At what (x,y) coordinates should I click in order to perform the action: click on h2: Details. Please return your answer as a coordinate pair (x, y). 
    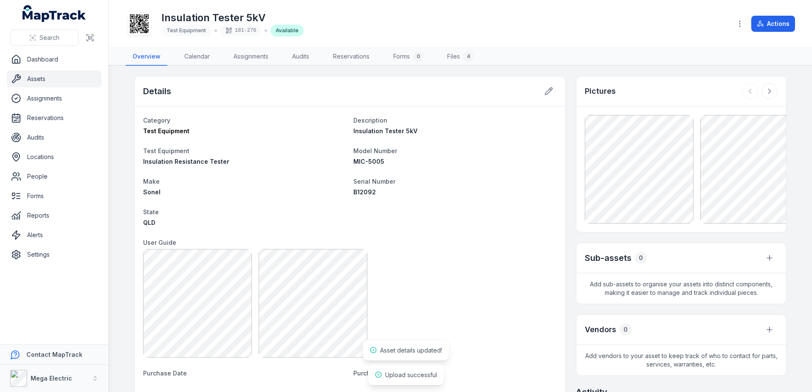
    Looking at the image, I should click on (157, 91).